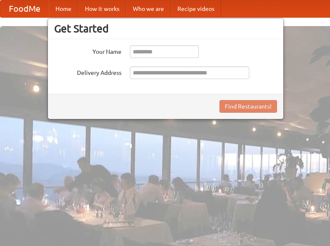 This screenshot has height=246, width=330. I want to click on a: FoodMe, so click(24, 9).